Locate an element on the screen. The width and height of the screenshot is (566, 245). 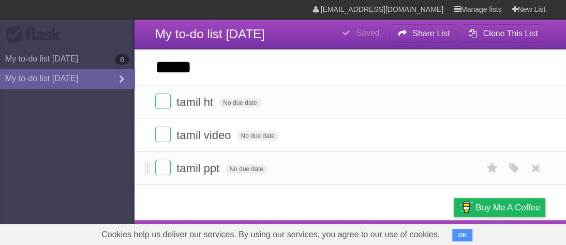
button: Share List is located at coordinates (424, 34).